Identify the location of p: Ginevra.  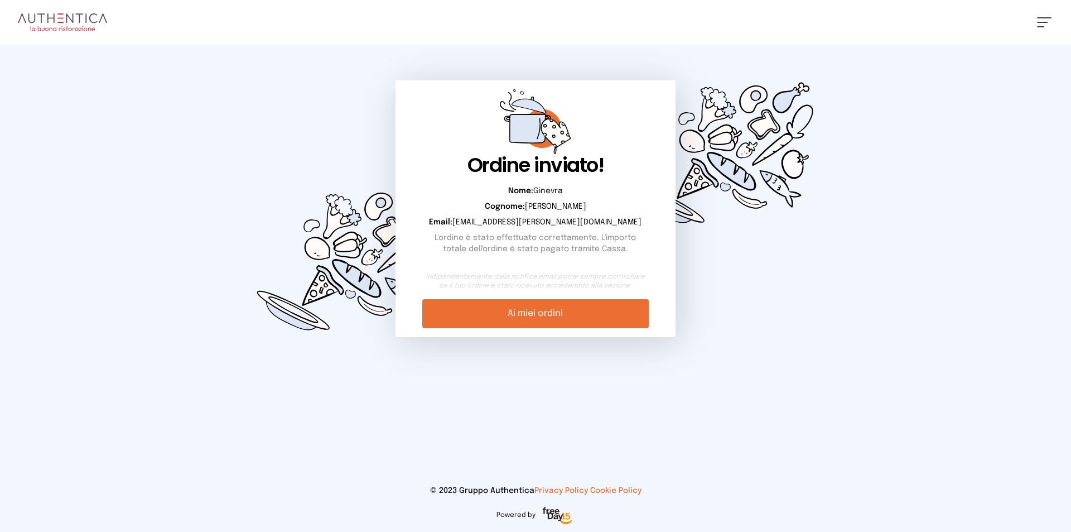
(535, 191).